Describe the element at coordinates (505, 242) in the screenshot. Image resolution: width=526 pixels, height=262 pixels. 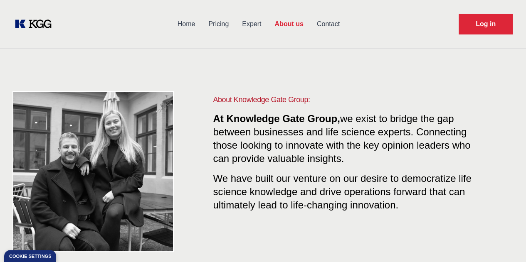
I see `div: Chat Widget` at that location.